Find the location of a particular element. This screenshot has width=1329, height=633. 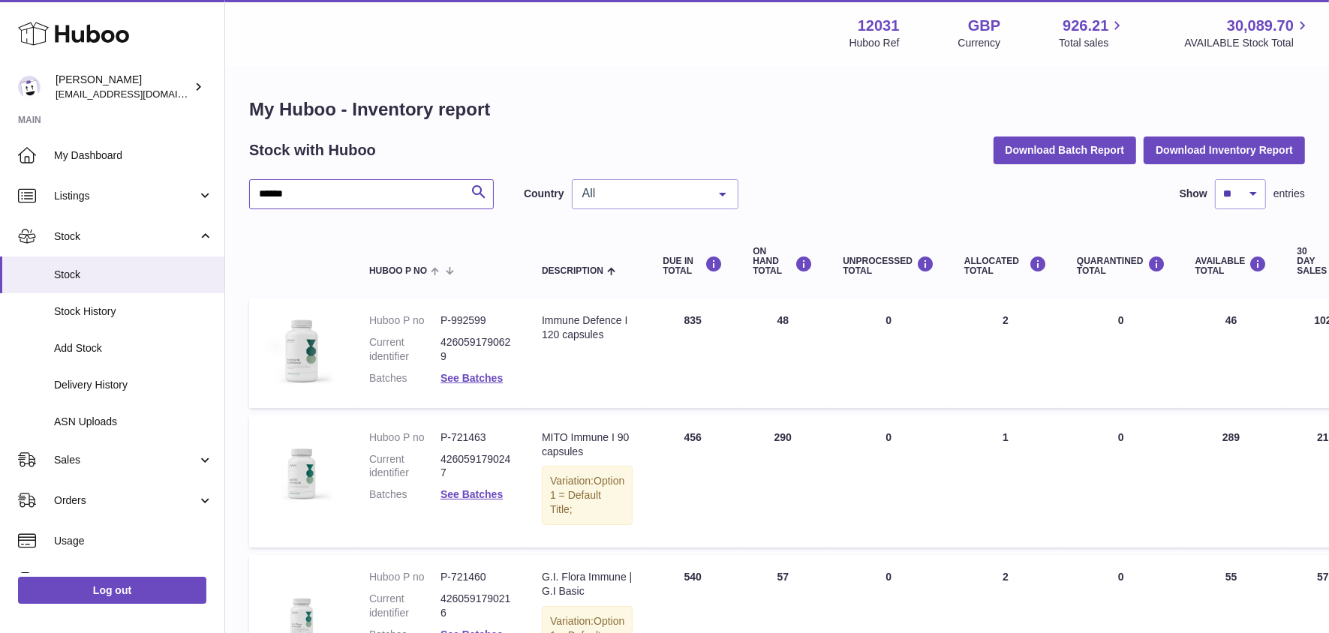

td: 835 is located at coordinates (693, 353).